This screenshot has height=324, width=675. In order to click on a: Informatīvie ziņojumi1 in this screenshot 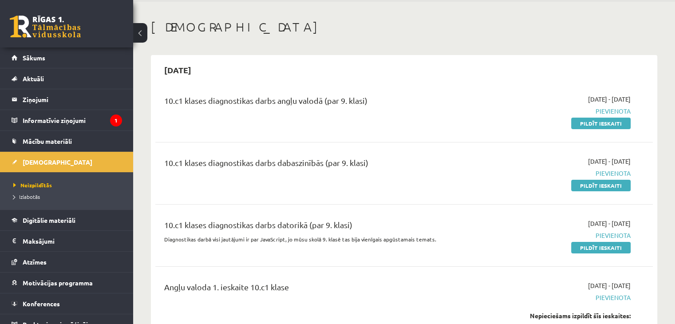, I will do `click(67, 120)`.